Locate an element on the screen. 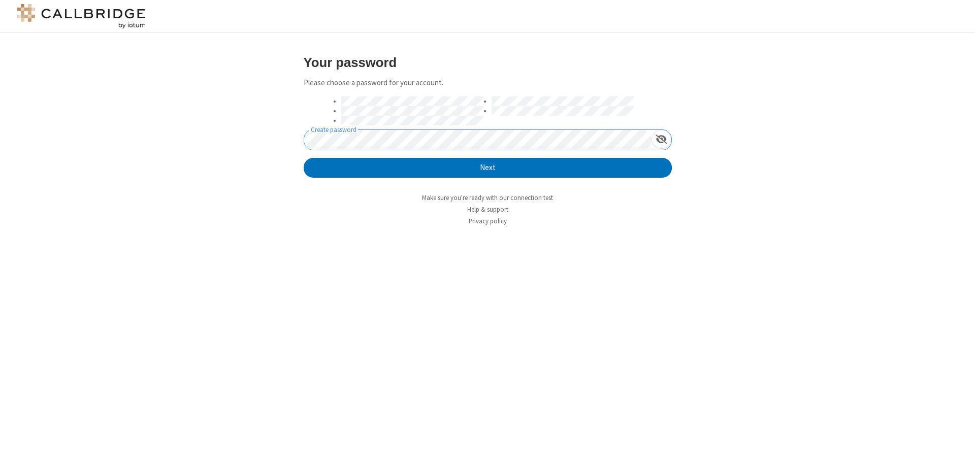 Image resolution: width=975 pixels, height=465 pixels. a: Privacy policy is located at coordinates (488, 221).